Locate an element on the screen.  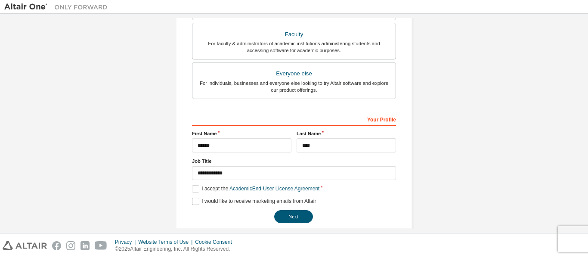
label: I accept the is located at coordinates (256, 189).